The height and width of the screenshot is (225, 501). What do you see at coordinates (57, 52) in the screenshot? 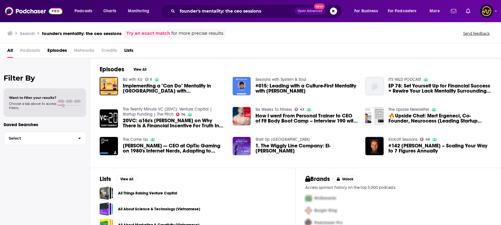
I see `a: Episodes` at bounding box center [57, 52].